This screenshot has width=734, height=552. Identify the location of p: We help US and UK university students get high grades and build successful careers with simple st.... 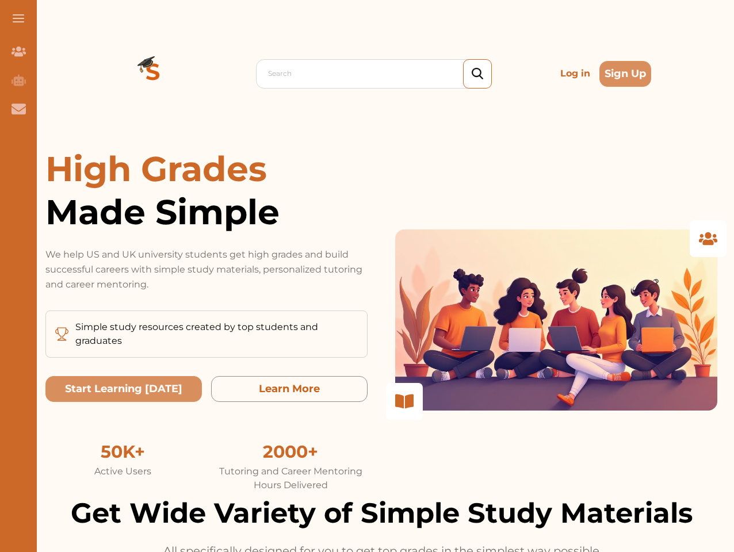
(207, 270).